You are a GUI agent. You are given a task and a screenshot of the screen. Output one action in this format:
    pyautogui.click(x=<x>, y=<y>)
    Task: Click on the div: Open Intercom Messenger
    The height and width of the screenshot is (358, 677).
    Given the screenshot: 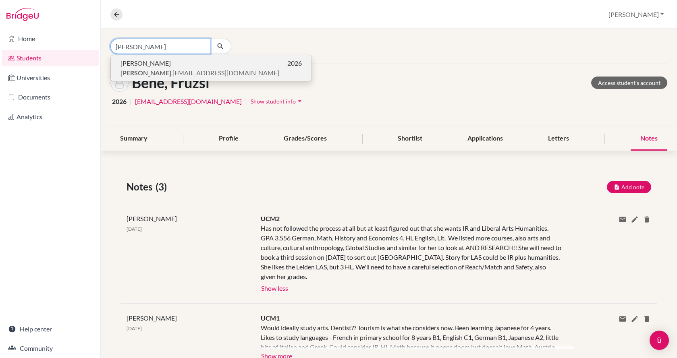 What is the action you would take?
    pyautogui.click(x=659, y=341)
    